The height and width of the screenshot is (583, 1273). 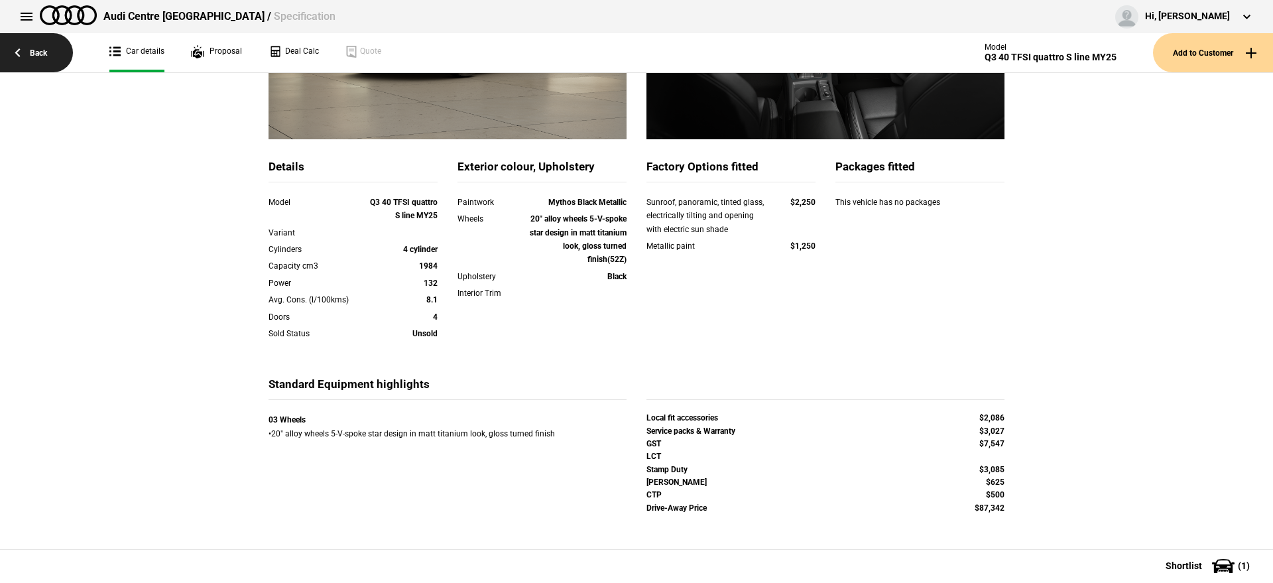 What do you see at coordinates (920, 170) in the screenshot?
I see `div: Packages fitted` at bounding box center [920, 170].